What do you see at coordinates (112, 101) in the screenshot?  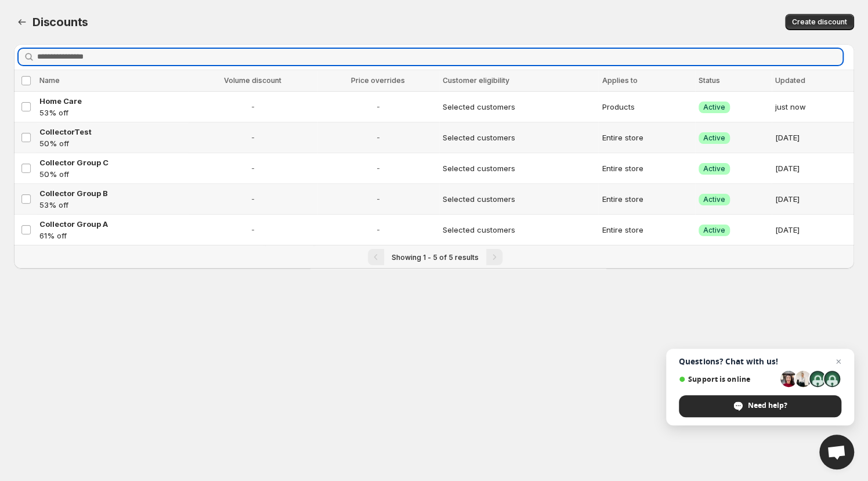 I see `a: Home Care` at bounding box center [112, 101].